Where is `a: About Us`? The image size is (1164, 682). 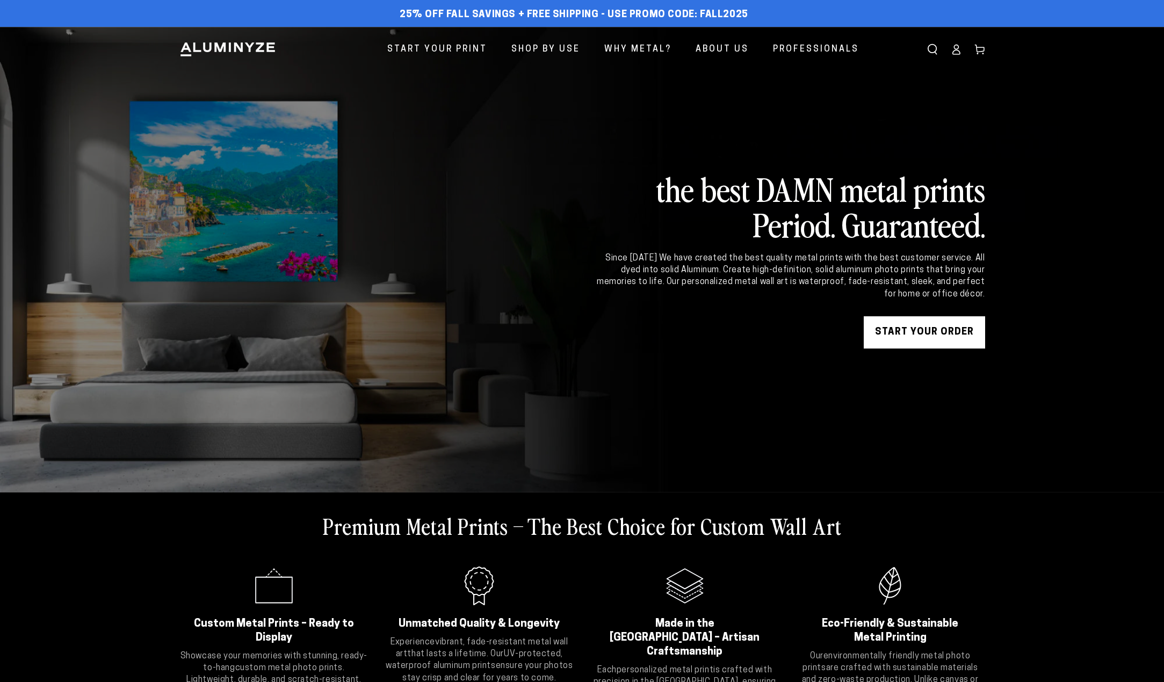
a: About Us is located at coordinates (722, 49).